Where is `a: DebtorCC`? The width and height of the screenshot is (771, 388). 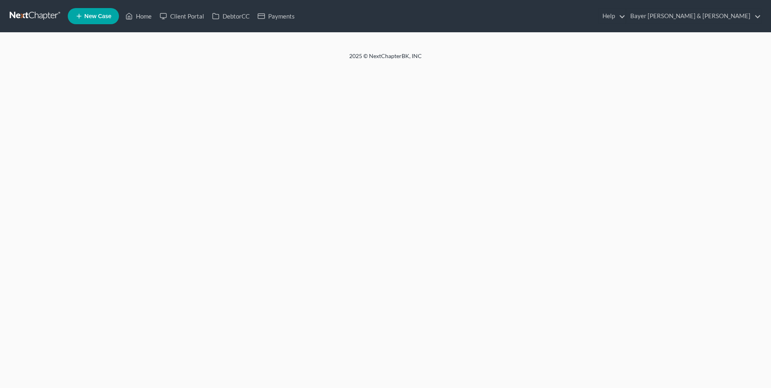
a: DebtorCC is located at coordinates (231, 16).